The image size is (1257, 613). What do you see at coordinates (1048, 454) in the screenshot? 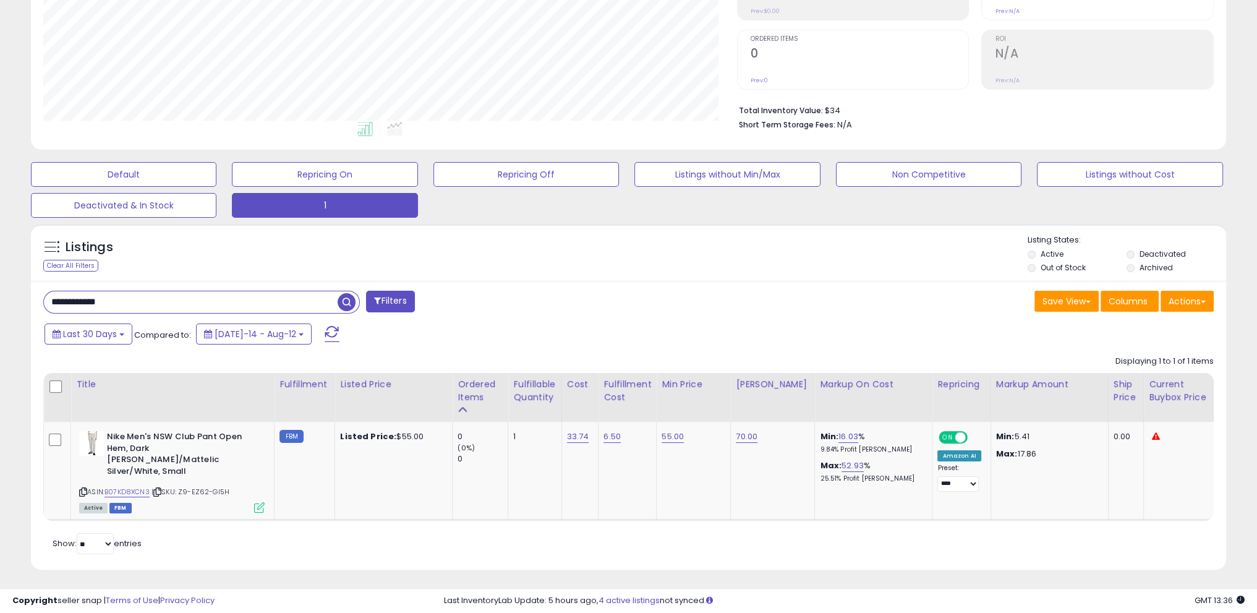
I see `p: 17.86` at bounding box center [1048, 454].